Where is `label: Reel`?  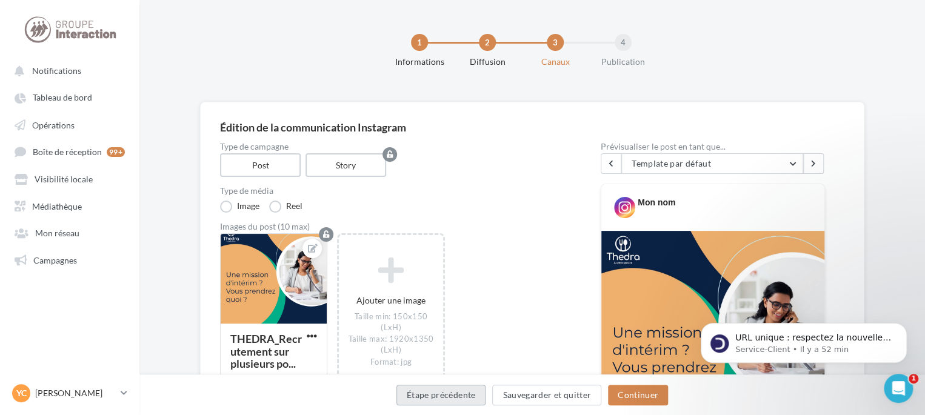 label: Reel is located at coordinates (285, 207).